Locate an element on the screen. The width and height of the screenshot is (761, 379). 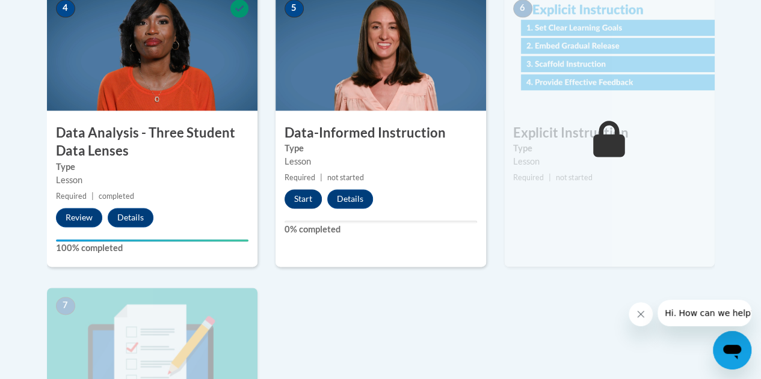
label: 100% completed is located at coordinates (152, 248).